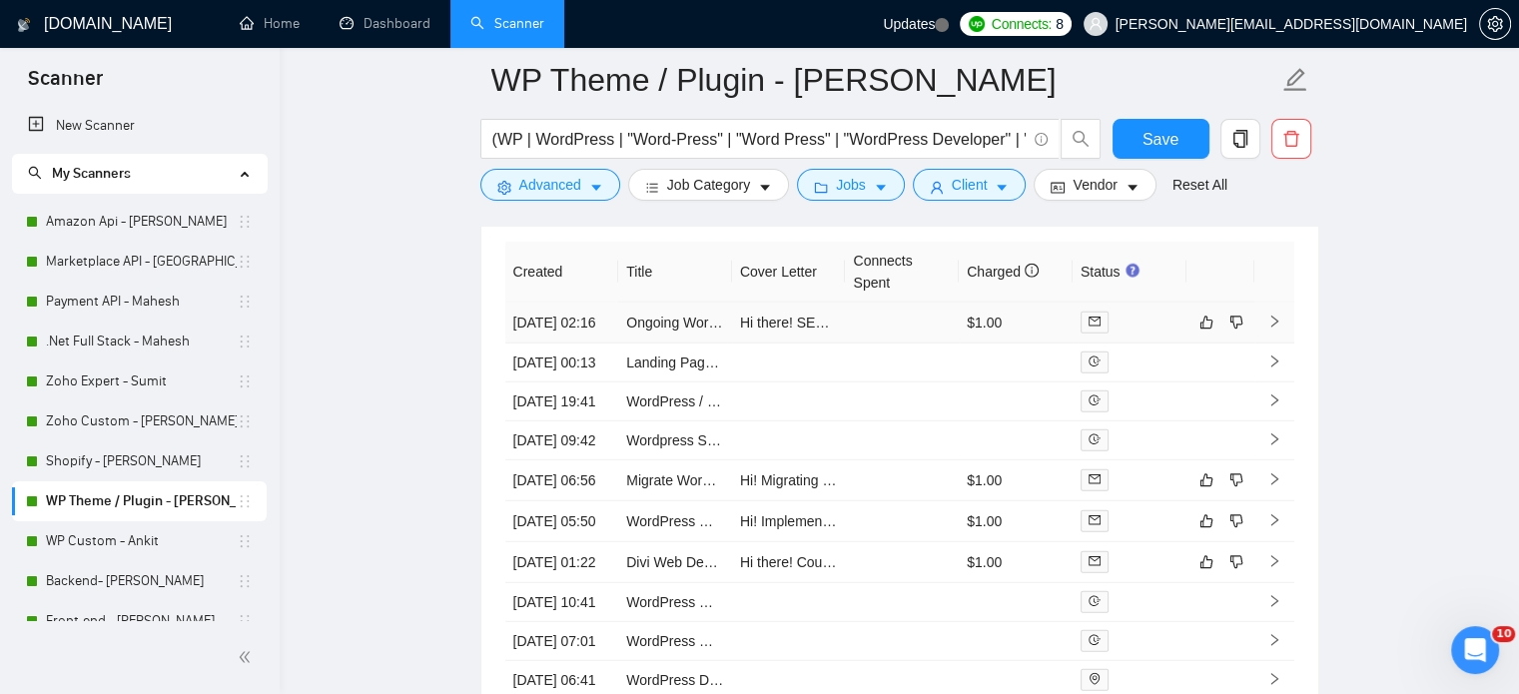 The width and height of the screenshot is (1519, 694). Describe the element at coordinates (1295, 80) in the screenshot. I see `span: edit` at that location.